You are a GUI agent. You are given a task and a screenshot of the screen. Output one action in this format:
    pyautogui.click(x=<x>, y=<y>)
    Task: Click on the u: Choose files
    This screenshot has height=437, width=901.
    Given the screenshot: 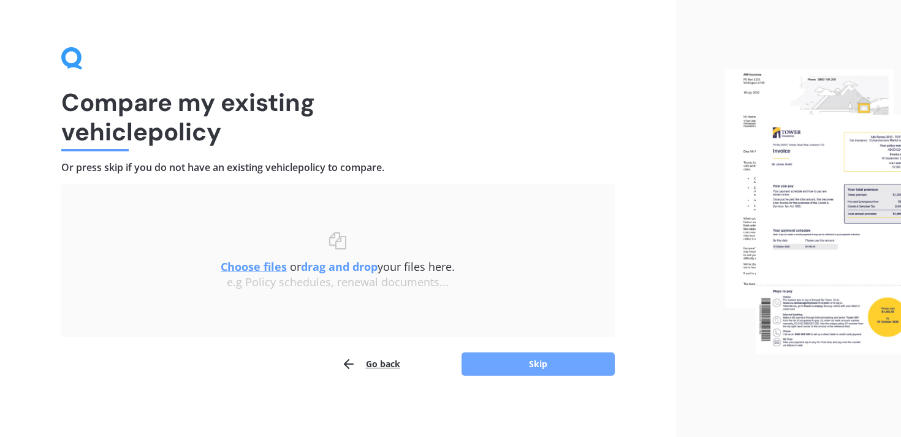 What is the action you would take?
    pyautogui.click(x=254, y=267)
    